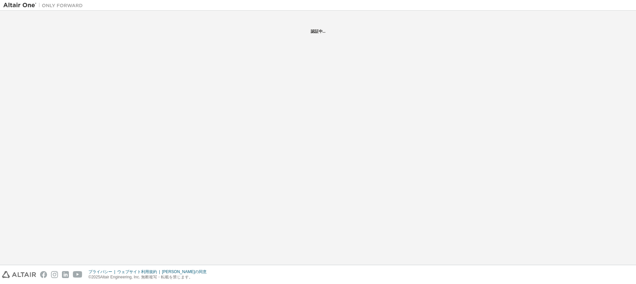 Image resolution: width=636 pixels, height=284 pixels. I want to click on font: ウェブサイト利用規約, so click(137, 272).